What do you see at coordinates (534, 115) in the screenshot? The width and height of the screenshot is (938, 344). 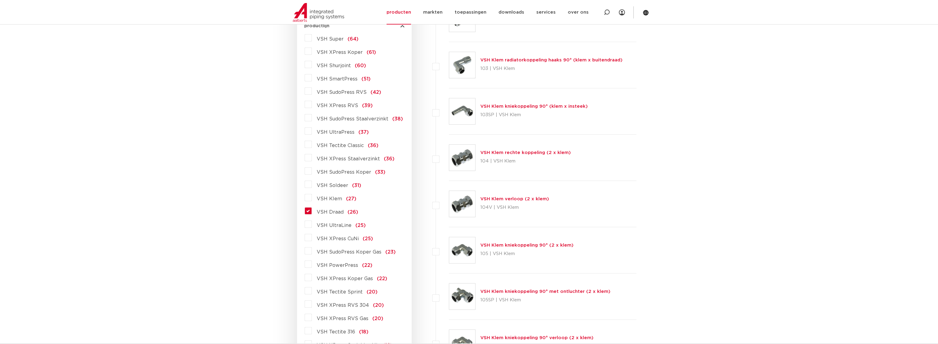 I see `p: 103SP | VSH Klem` at bounding box center [534, 115].